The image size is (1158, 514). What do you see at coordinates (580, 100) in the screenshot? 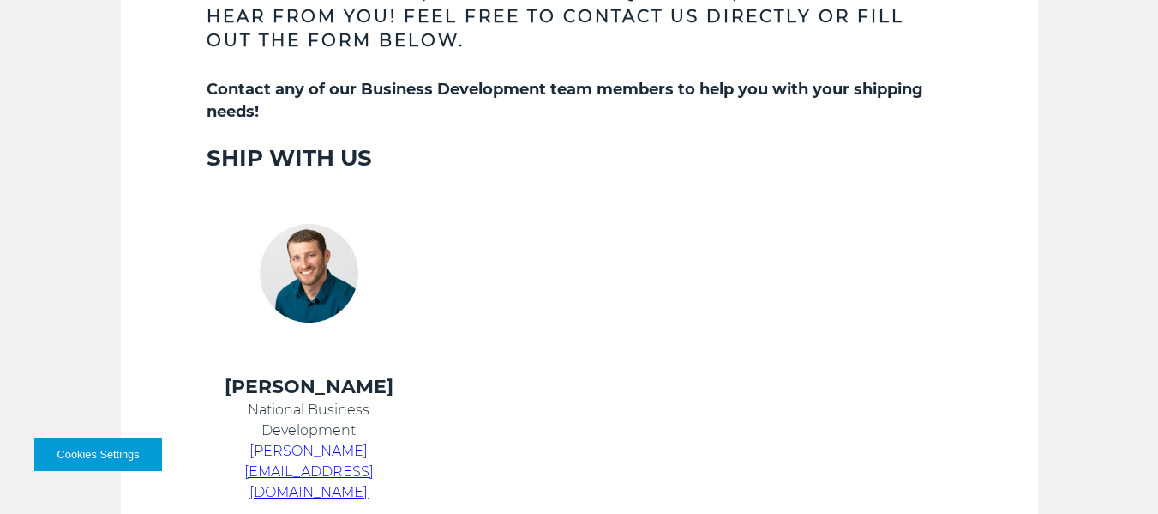
I see `h5: Contact any of our Business Development team members to help you with your shipping needs!` at bounding box center [580, 100].